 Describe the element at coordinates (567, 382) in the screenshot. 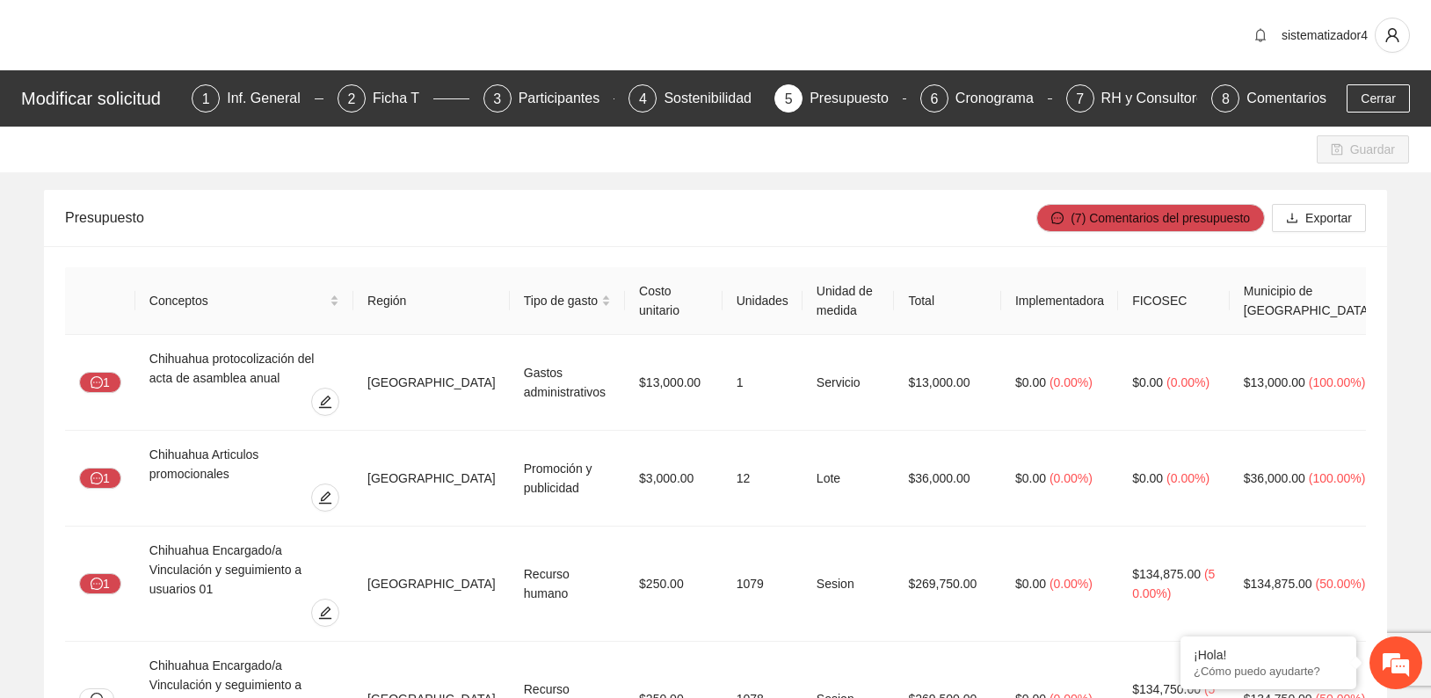

I see `td: Gastos administrativos` at that location.